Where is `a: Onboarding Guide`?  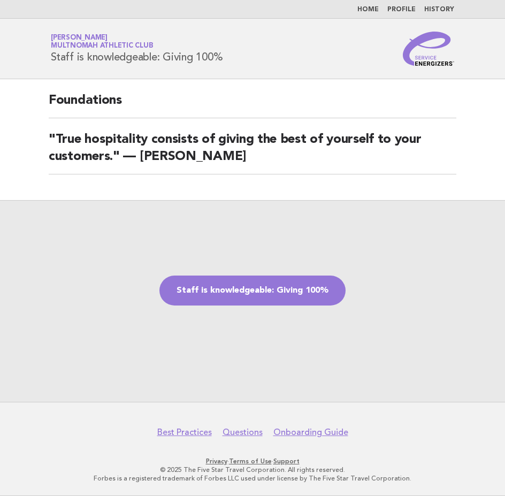
a: Onboarding Guide is located at coordinates (311, 432).